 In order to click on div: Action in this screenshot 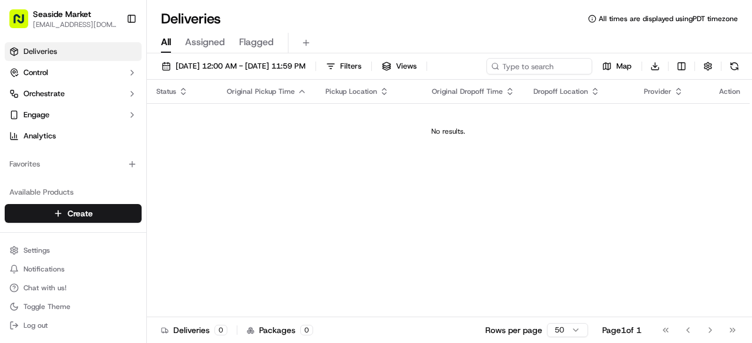, I will do `click(729, 92)`.